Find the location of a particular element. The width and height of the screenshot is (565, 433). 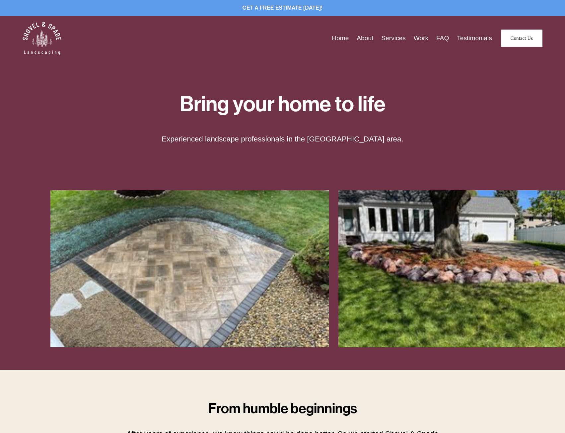

a: Services is located at coordinates (394, 38).